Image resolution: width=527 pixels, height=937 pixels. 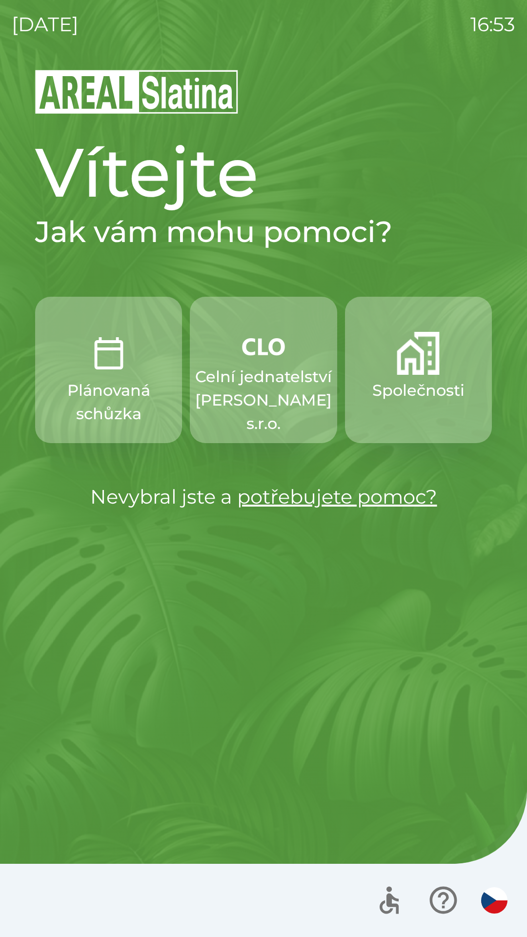 What do you see at coordinates (108, 370) in the screenshot?
I see `button: Plánovaná schůzka` at bounding box center [108, 370].